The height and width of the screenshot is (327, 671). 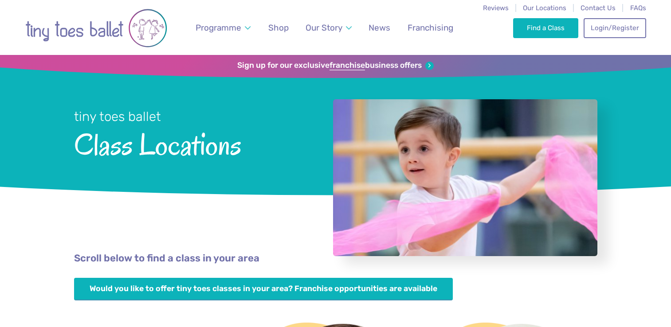 I want to click on a: Reviews, so click(x=496, y=8).